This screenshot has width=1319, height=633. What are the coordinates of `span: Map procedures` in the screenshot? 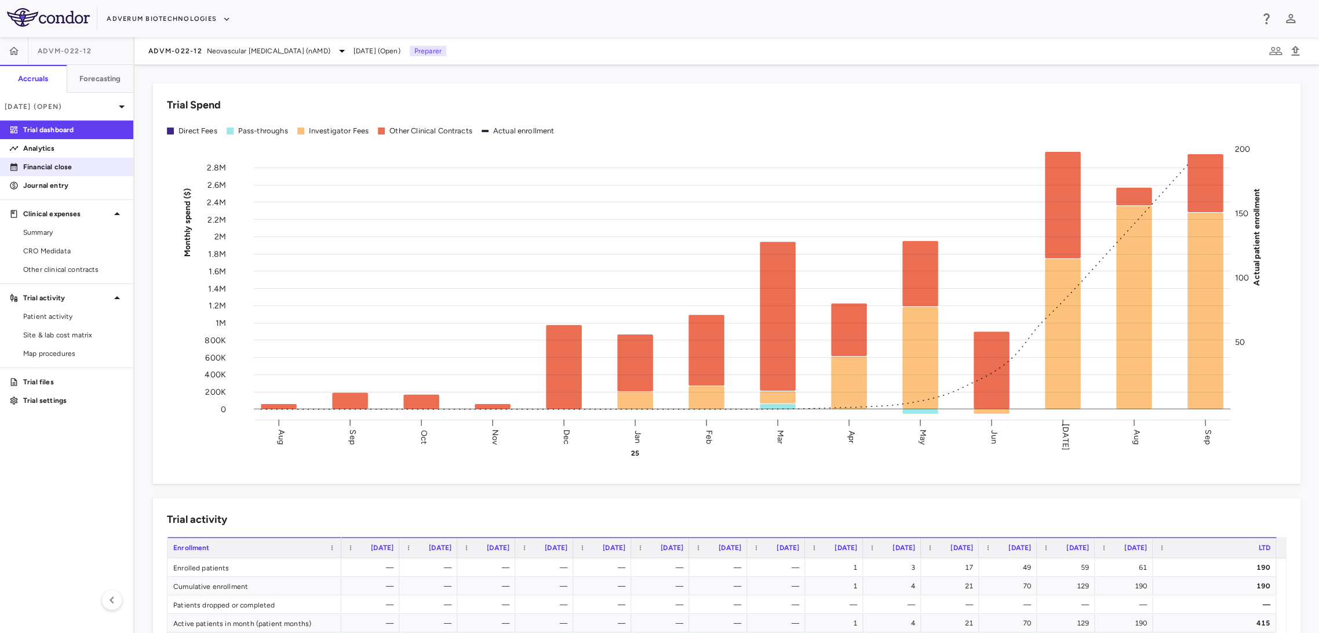 It's located at (74, 353).